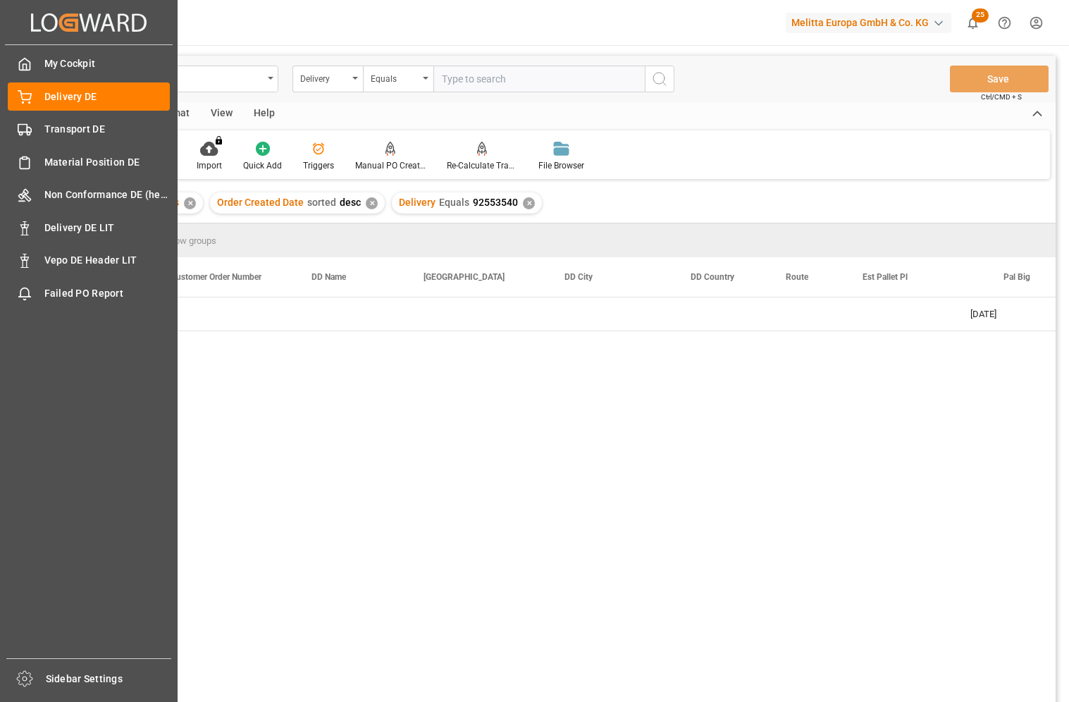 The height and width of the screenshot is (702, 1069). Describe the element at coordinates (107, 97) in the screenshot. I see `span: Delivery DE` at that location.